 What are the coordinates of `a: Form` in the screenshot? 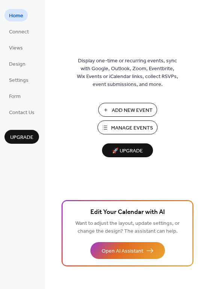 It's located at (15, 96).